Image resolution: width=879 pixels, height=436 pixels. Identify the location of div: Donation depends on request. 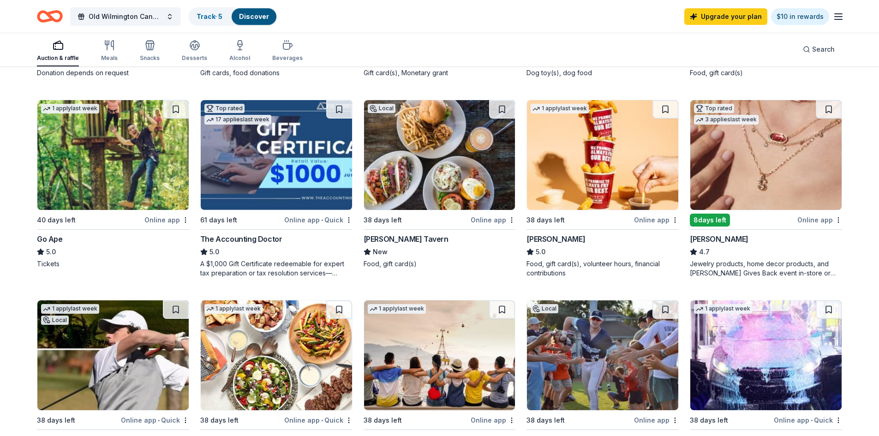
(113, 73).